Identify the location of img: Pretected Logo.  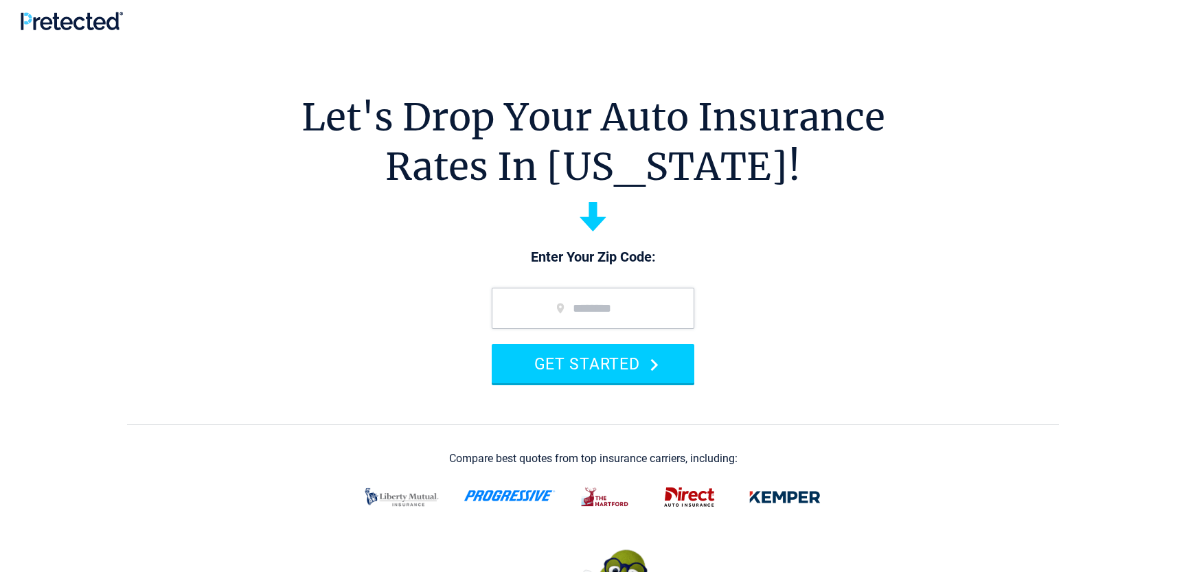
(71, 21).